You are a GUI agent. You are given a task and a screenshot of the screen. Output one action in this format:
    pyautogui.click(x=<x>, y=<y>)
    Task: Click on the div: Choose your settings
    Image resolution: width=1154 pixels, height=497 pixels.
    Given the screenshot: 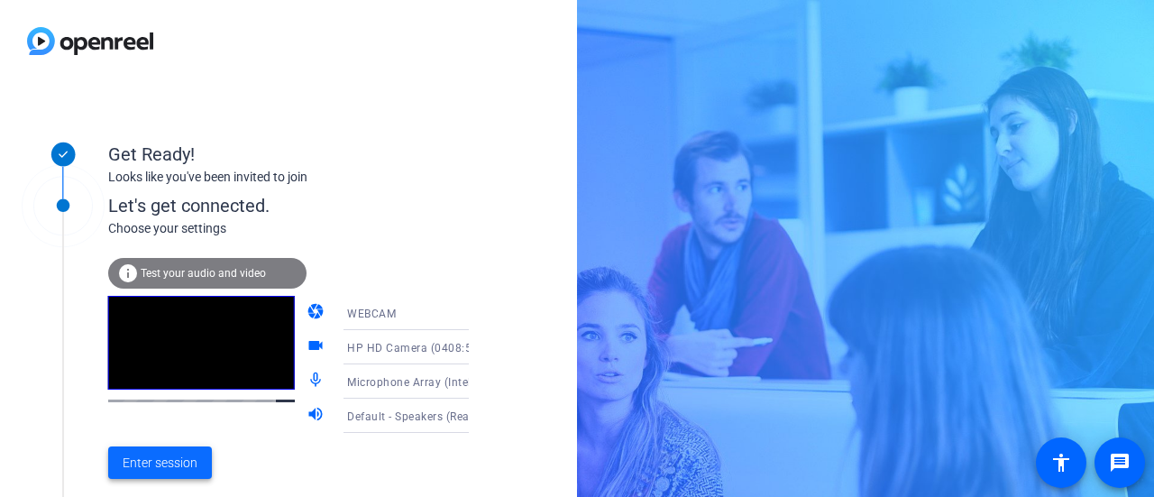 What is the action you would take?
    pyautogui.click(x=307, y=228)
    